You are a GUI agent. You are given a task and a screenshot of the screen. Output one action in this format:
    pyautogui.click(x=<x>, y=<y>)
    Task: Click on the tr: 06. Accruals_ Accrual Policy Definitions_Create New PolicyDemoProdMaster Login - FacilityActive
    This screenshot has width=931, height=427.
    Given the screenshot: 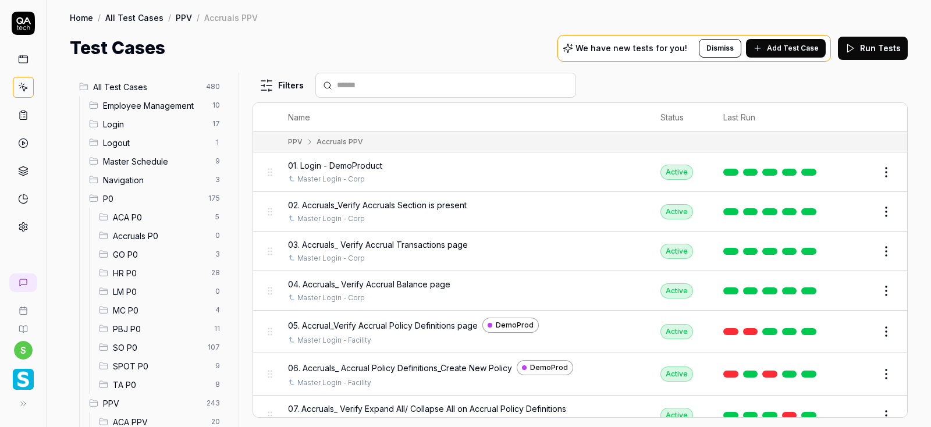 What is the action you would take?
    pyautogui.click(x=580, y=374)
    